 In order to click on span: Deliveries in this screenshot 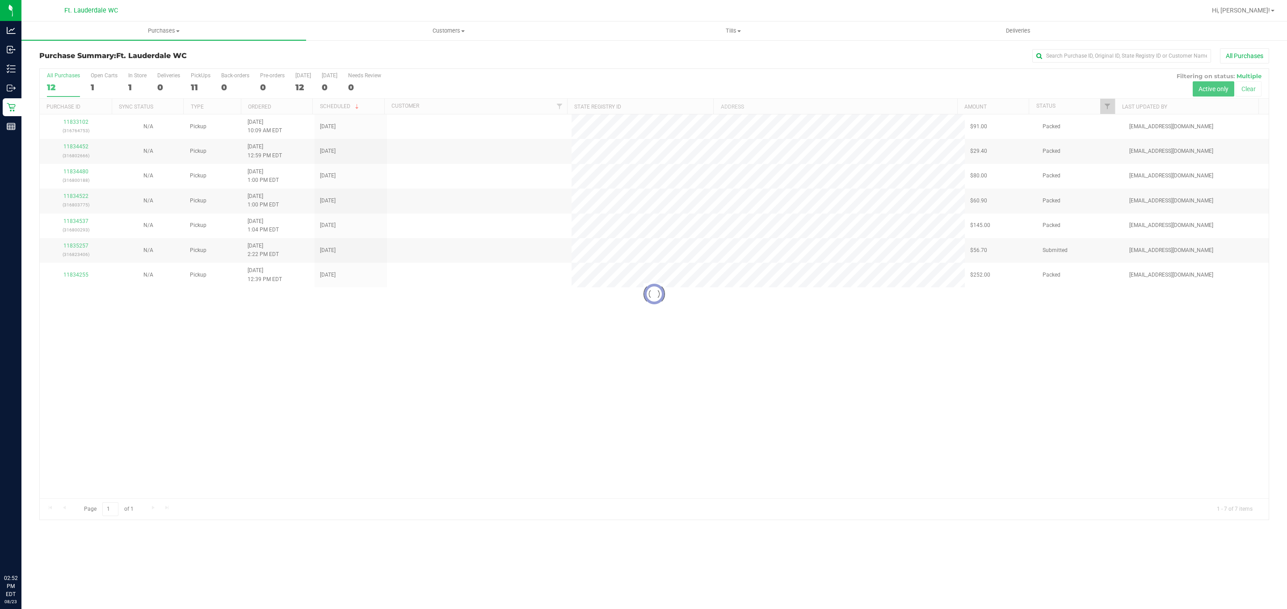, I will do `click(1018, 31)`.